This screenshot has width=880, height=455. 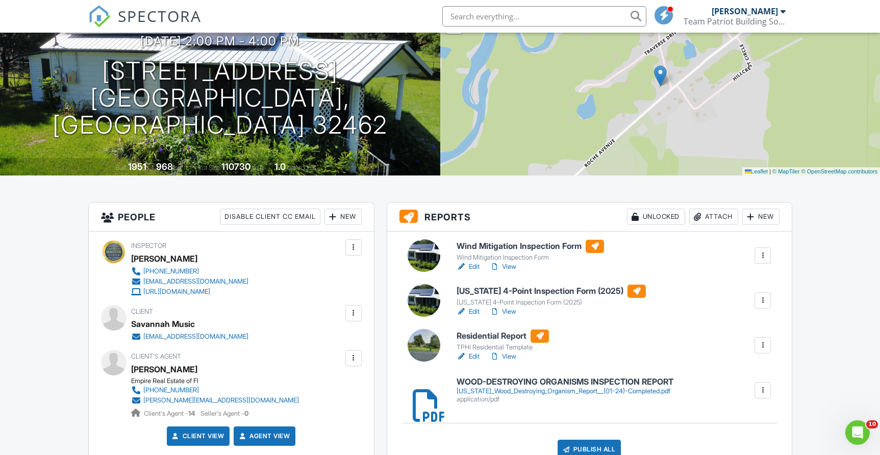 What do you see at coordinates (565, 400) in the screenshot?
I see `div: application/pdf` at bounding box center [565, 400].